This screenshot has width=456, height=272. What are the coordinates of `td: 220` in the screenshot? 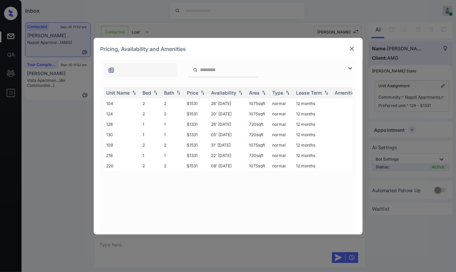 It's located at (122, 166).